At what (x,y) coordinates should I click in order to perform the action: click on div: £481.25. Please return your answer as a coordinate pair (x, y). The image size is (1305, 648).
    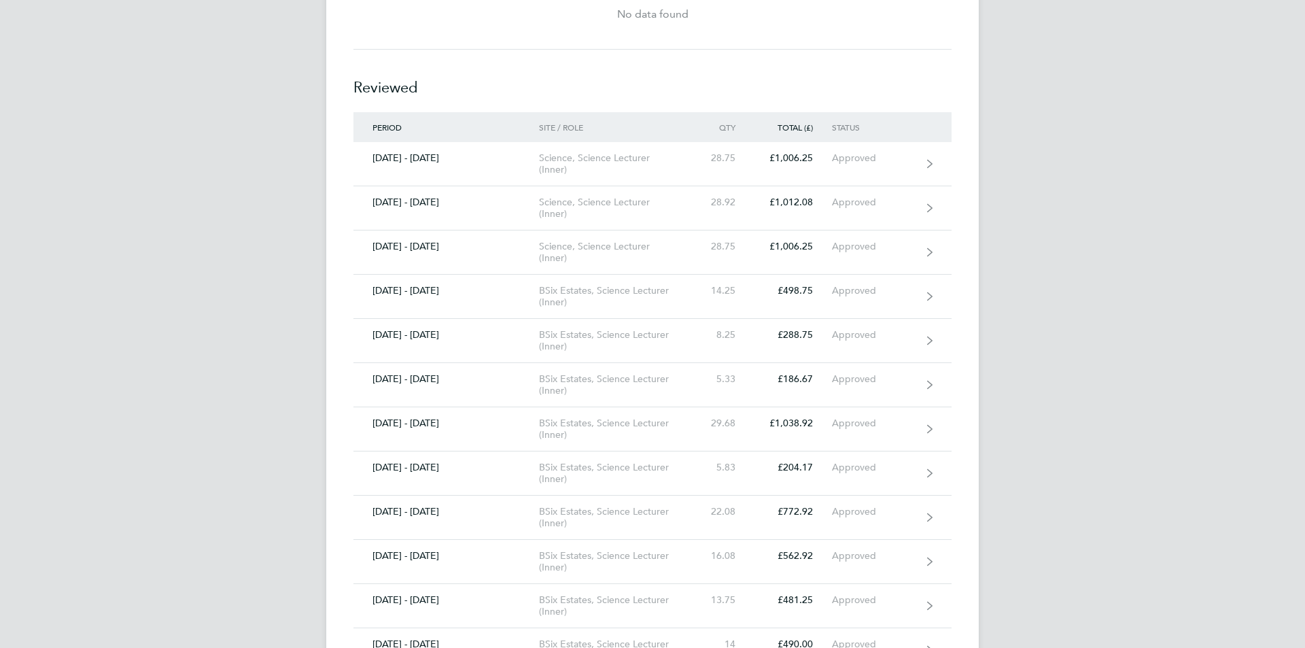
    Looking at the image, I should click on (793, 600).